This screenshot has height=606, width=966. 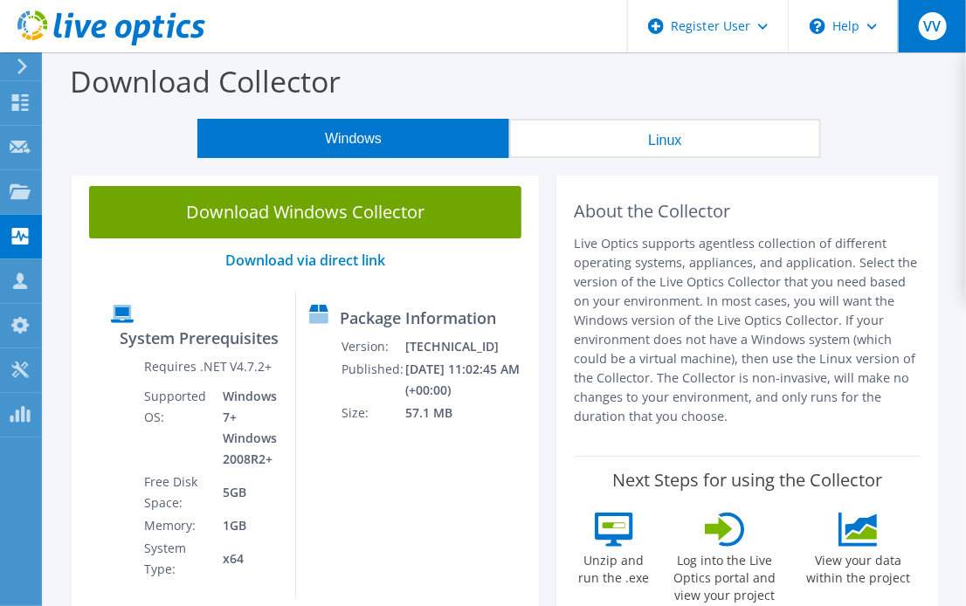 I want to click on td: 5GB, so click(x=245, y=493).